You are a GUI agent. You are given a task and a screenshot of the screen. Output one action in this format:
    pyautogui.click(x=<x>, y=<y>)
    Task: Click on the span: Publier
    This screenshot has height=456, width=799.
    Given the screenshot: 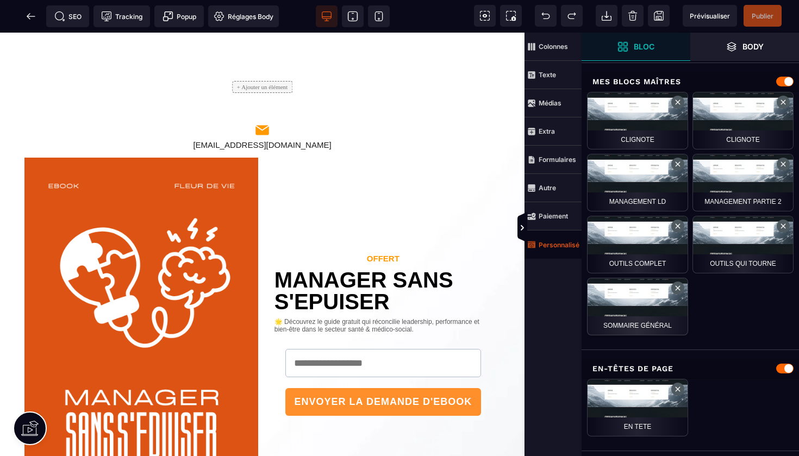 What is the action you would take?
    pyautogui.click(x=763, y=16)
    